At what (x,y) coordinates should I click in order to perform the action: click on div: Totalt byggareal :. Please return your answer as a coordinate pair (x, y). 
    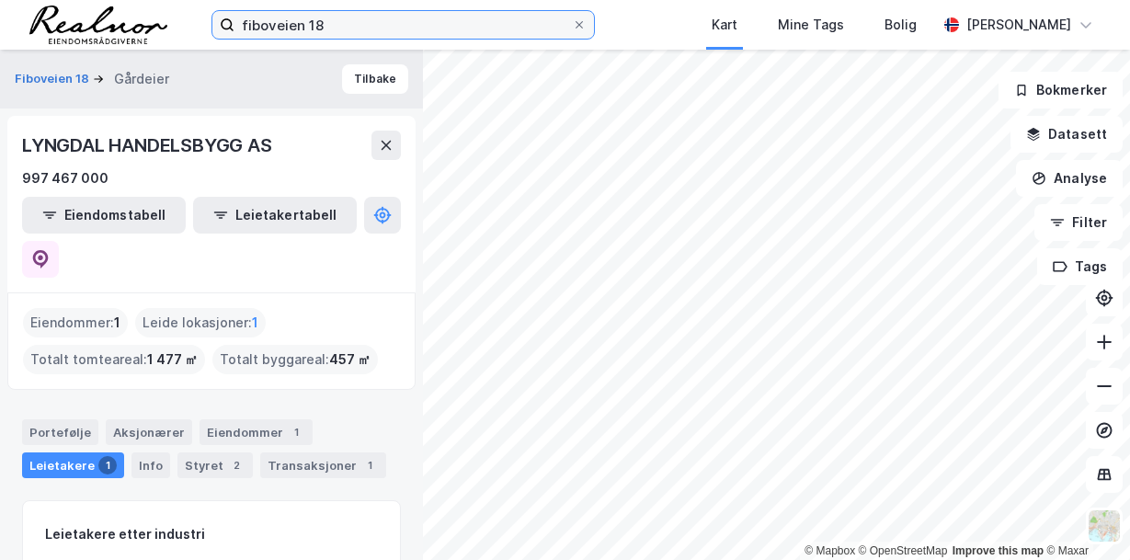
    Looking at the image, I should click on (295, 360).